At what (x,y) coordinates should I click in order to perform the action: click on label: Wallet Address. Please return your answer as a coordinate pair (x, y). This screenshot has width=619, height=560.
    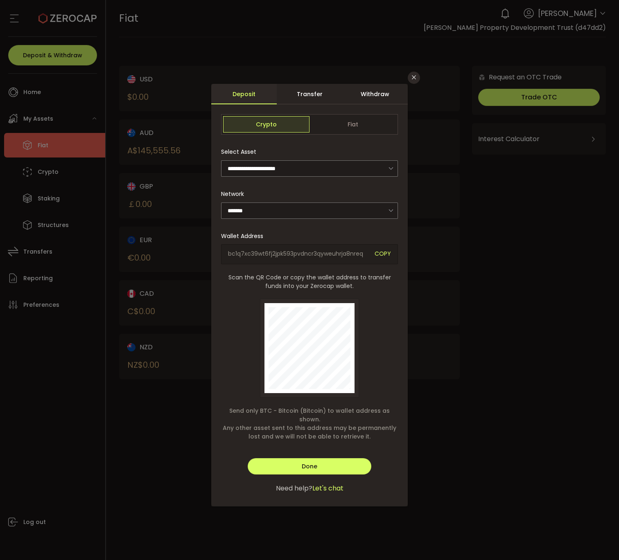
    Looking at the image, I should click on (244, 236).